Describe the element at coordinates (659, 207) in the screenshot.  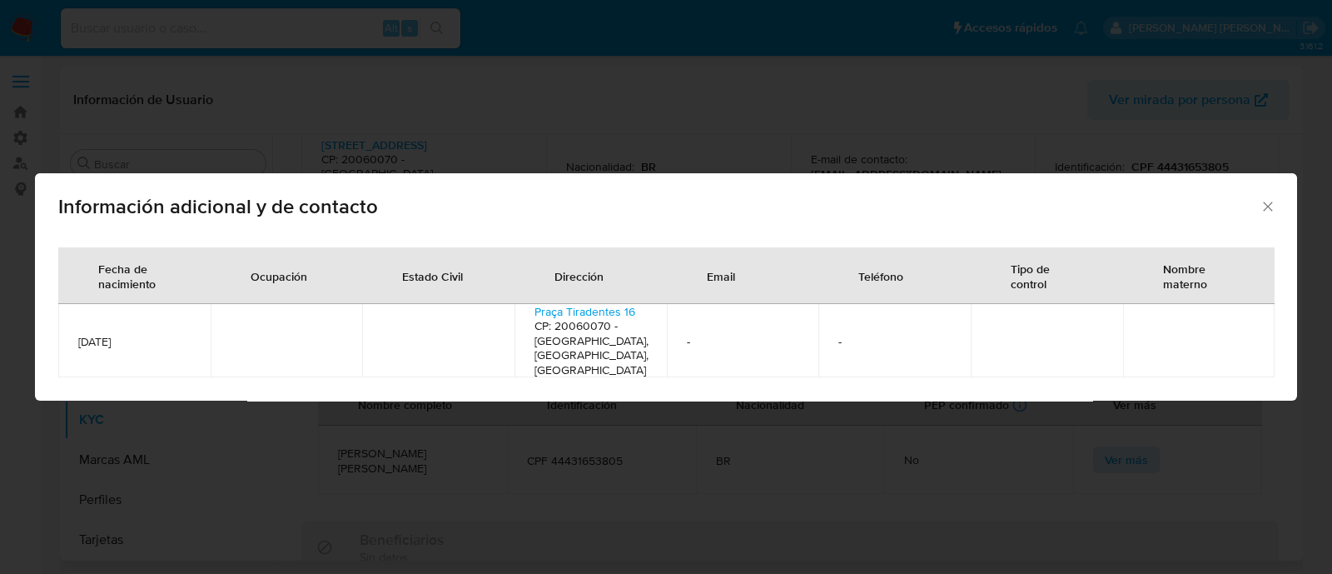
I see `span: Información adicional y de contacto` at that location.